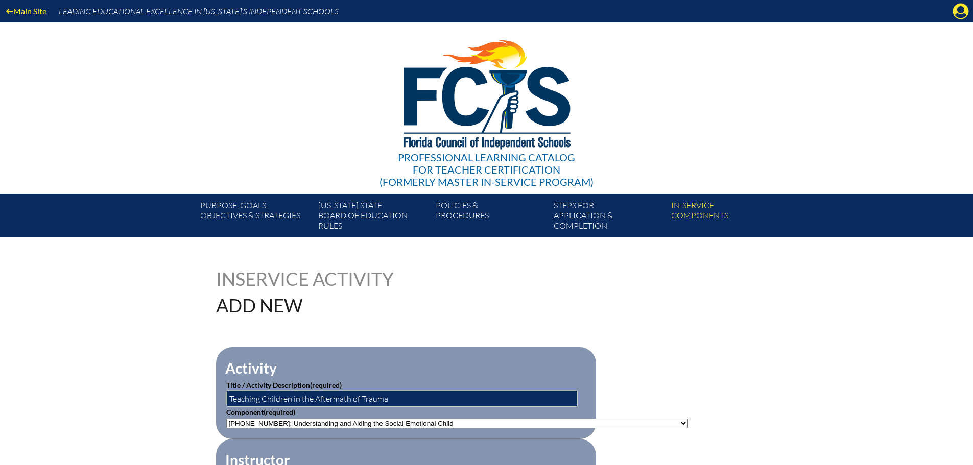 The image size is (973, 465). Describe the element at coordinates (255, 218) in the screenshot. I see `a: Purpose, goals,objectives & strategies` at that location.